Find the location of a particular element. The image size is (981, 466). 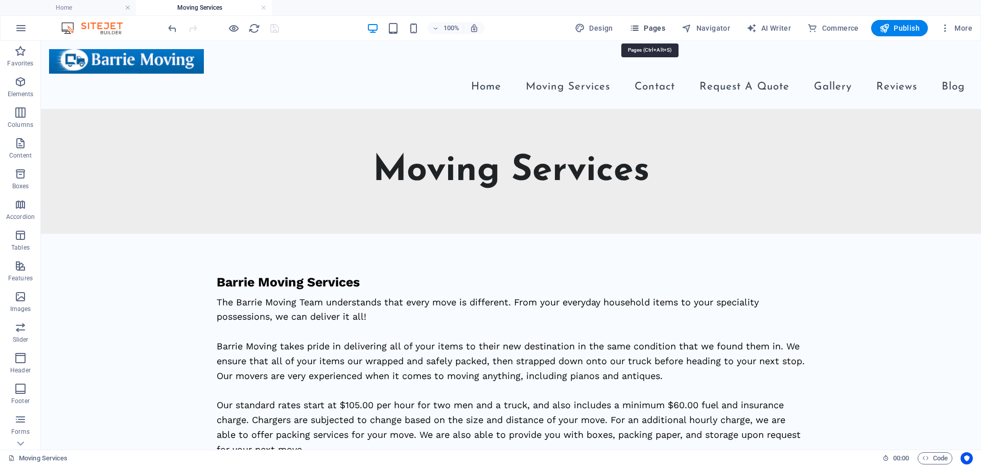

i: On resize automatically adjust zoom level to fit chosen device. is located at coordinates (474, 28).